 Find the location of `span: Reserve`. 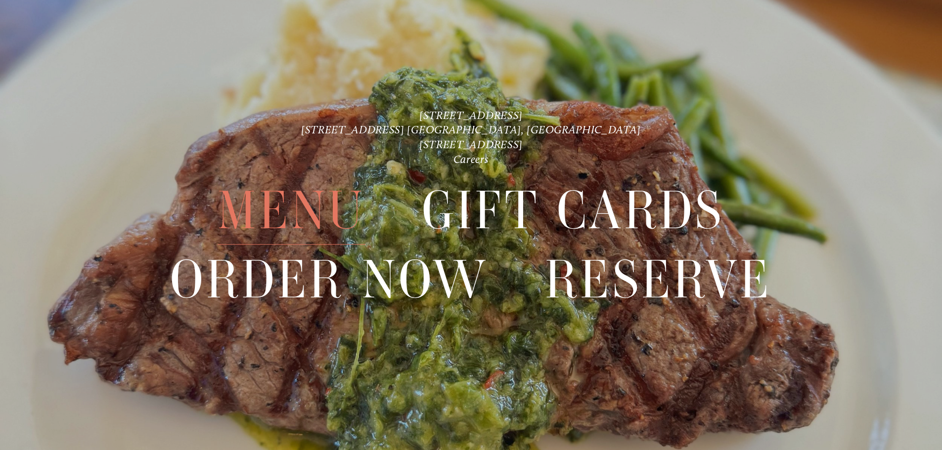

span: Reserve is located at coordinates (658, 280).